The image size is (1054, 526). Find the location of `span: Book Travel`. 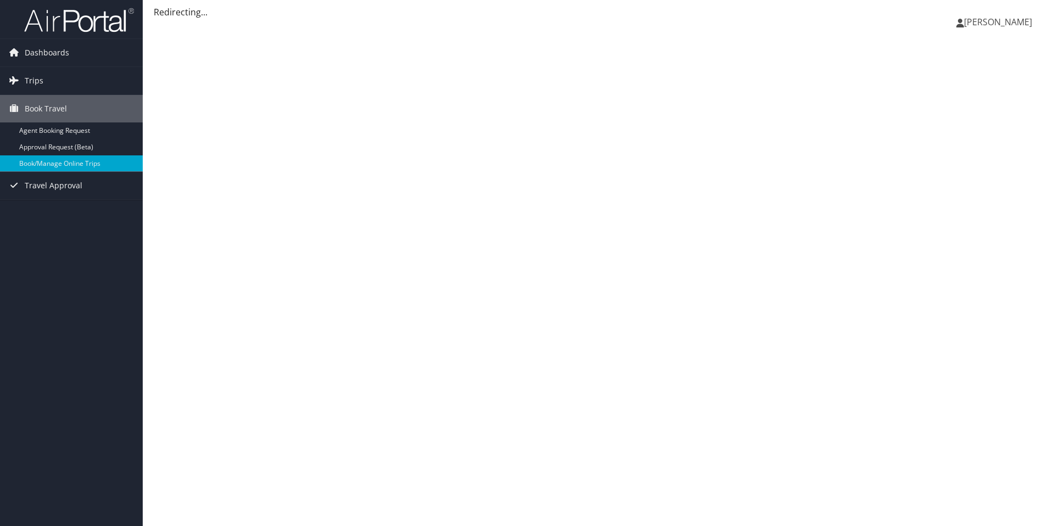

span: Book Travel is located at coordinates (46, 109).